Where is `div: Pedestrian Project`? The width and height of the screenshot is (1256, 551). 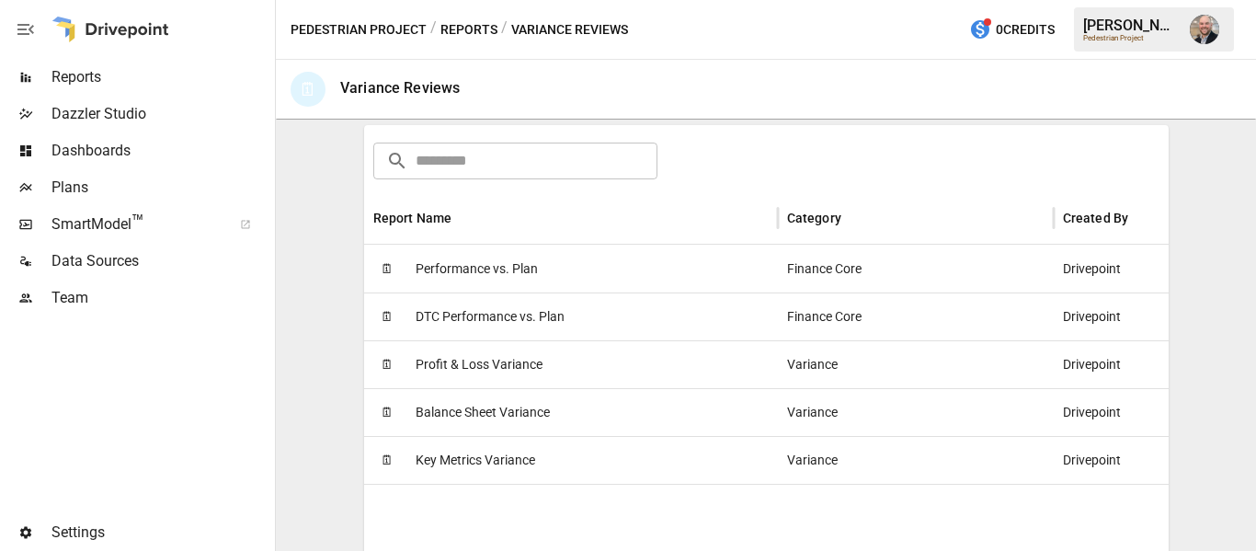
div: Pedestrian Project is located at coordinates (1131, 38).